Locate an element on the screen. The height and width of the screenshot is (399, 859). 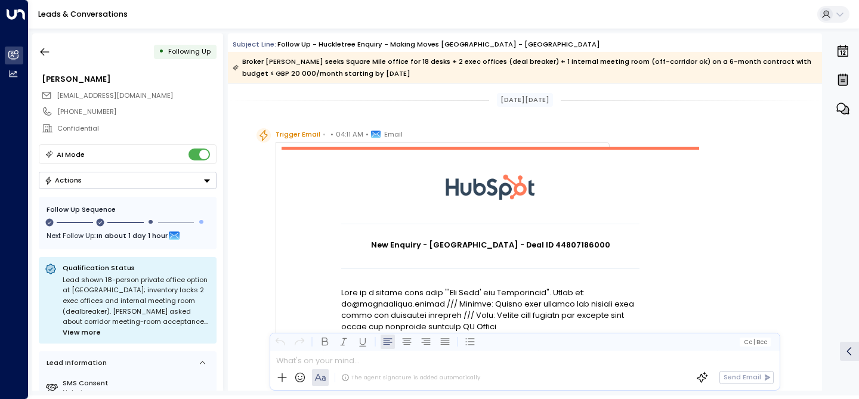
button: Redo is located at coordinates (300, 342).